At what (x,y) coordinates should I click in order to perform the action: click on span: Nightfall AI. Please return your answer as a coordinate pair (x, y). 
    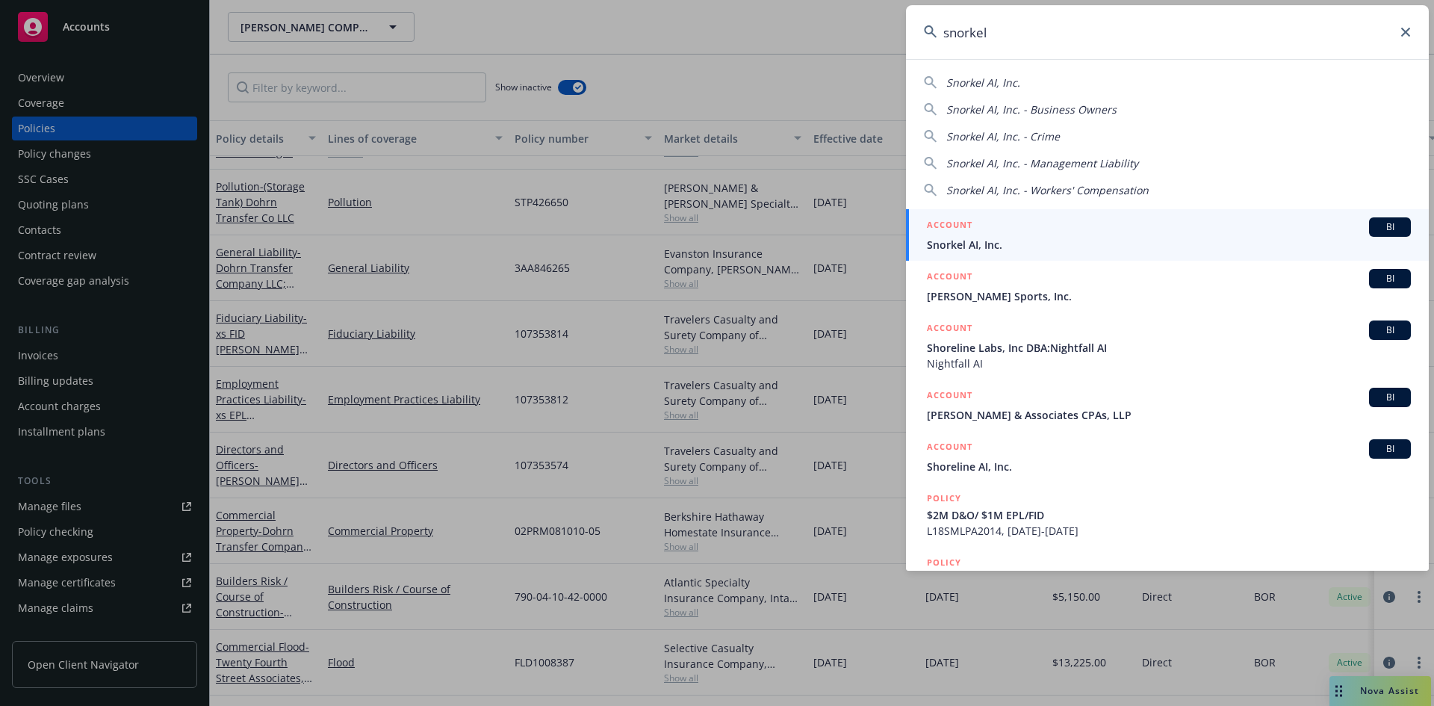
    Looking at the image, I should click on (1169, 363).